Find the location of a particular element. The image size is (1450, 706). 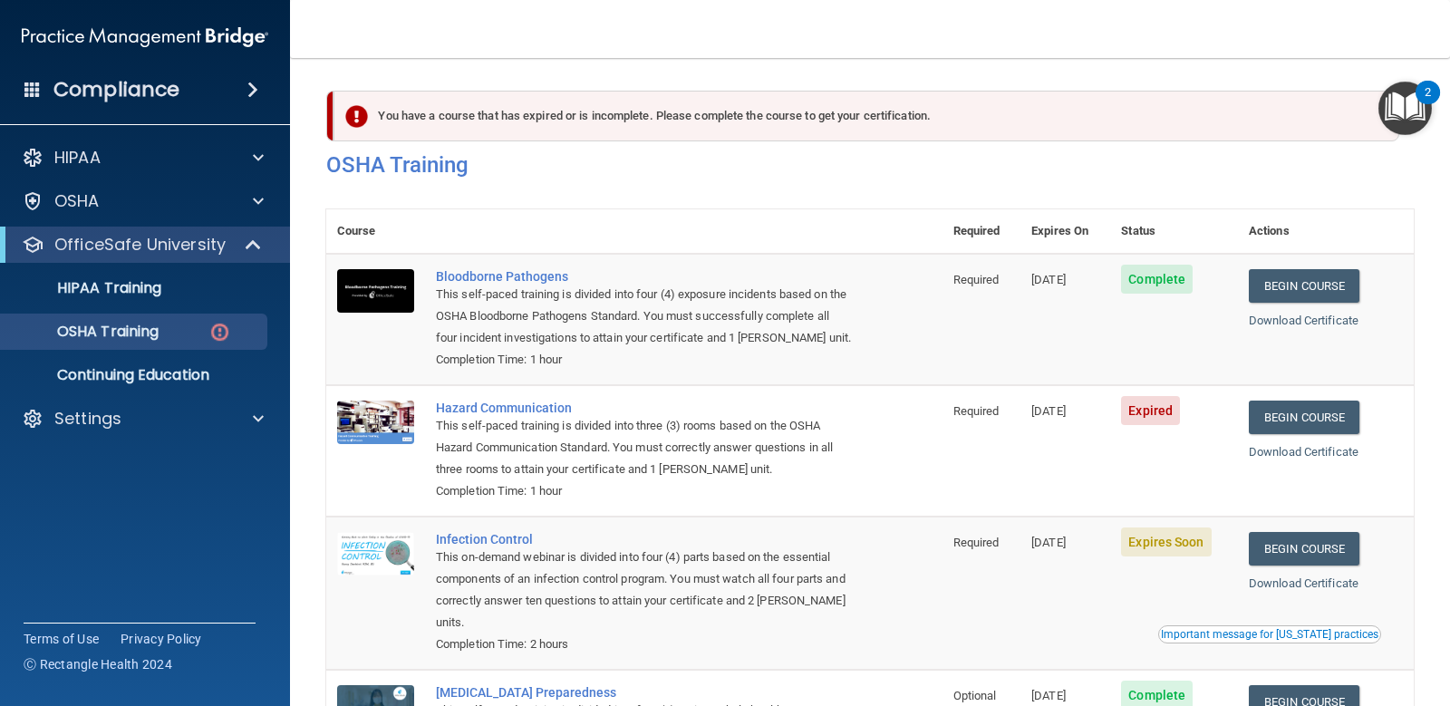

th: Course is located at coordinates (375, 231).